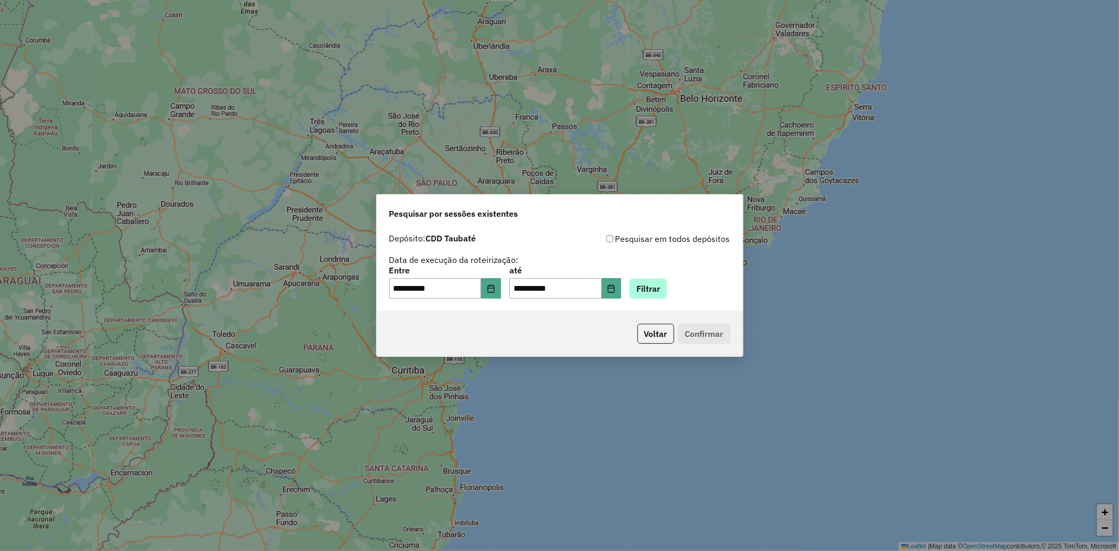  What do you see at coordinates (648, 288) in the screenshot?
I see `button: Filtrar` at bounding box center [648, 288].